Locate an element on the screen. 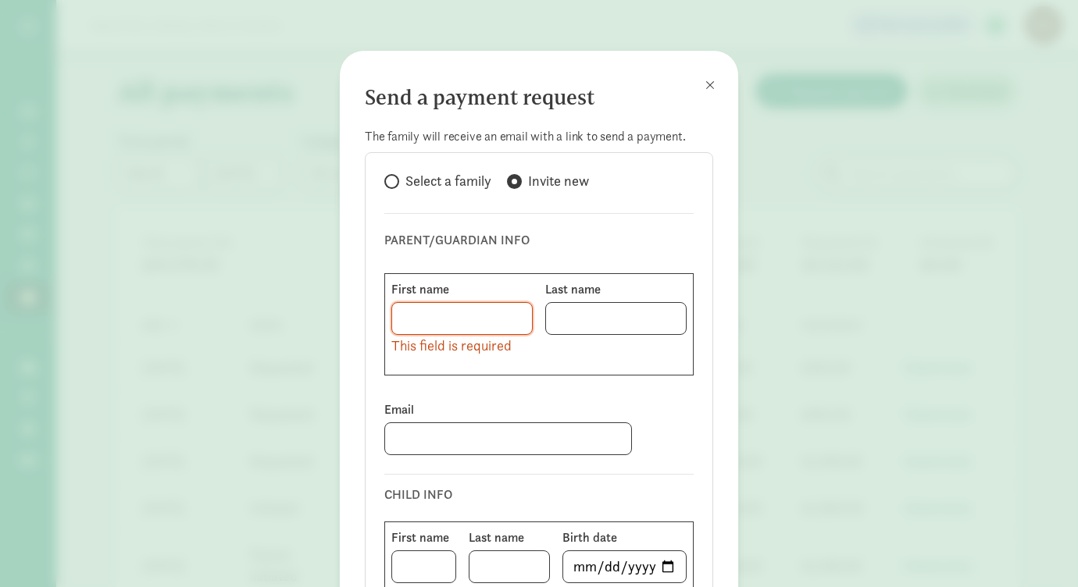  h6: PARENT/GUARDIAN INFO is located at coordinates (539, 241).